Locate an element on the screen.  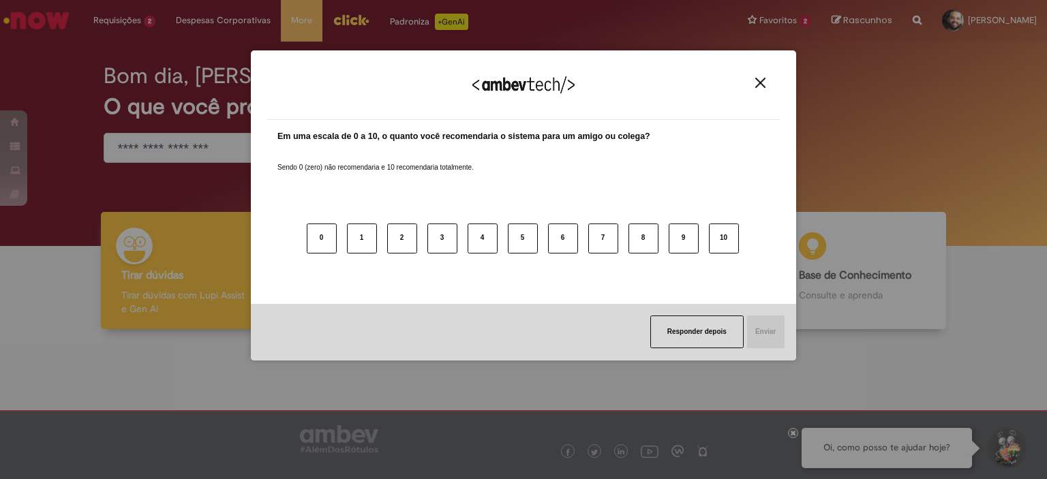
label: Sendo 0 (zero) não recomendaria e 10 recomendaria totalmente. is located at coordinates (375, 159).